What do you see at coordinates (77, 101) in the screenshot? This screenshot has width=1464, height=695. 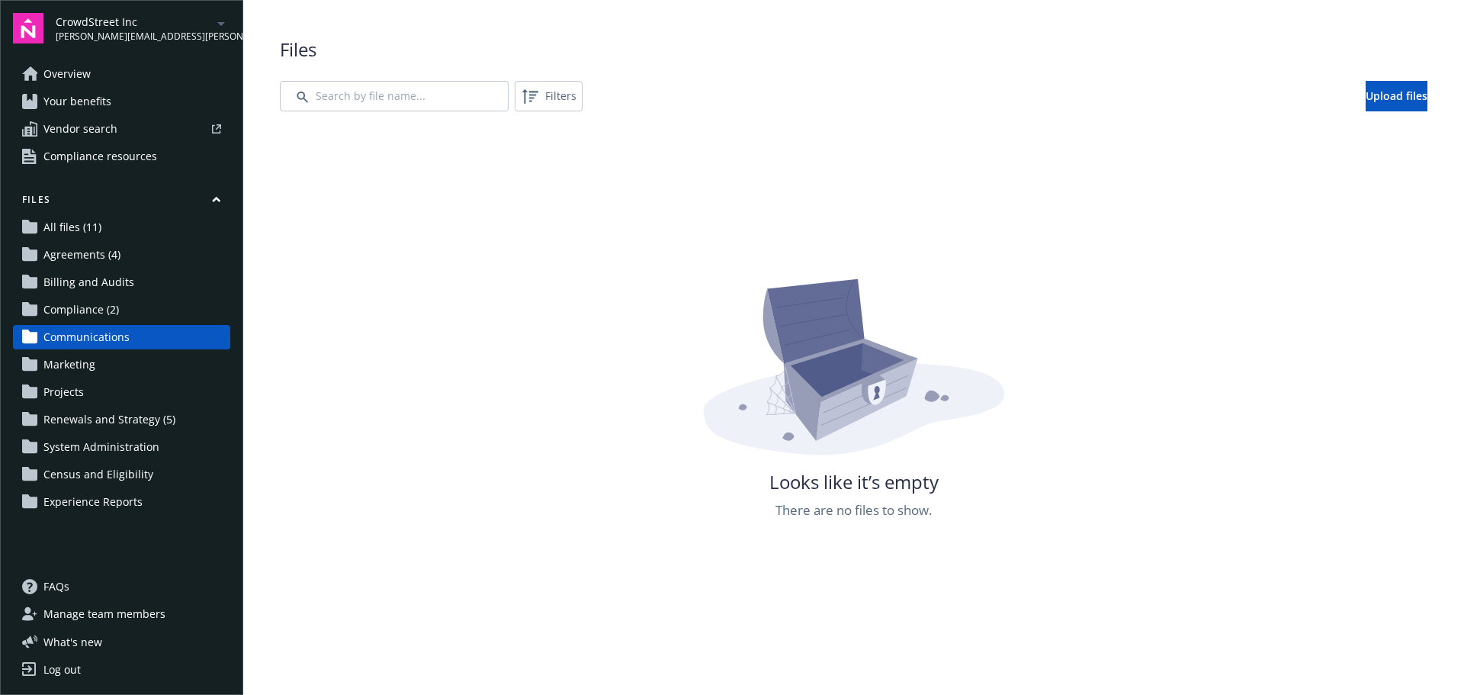 I see `span: Your benefits` at bounding box center [77, 101].